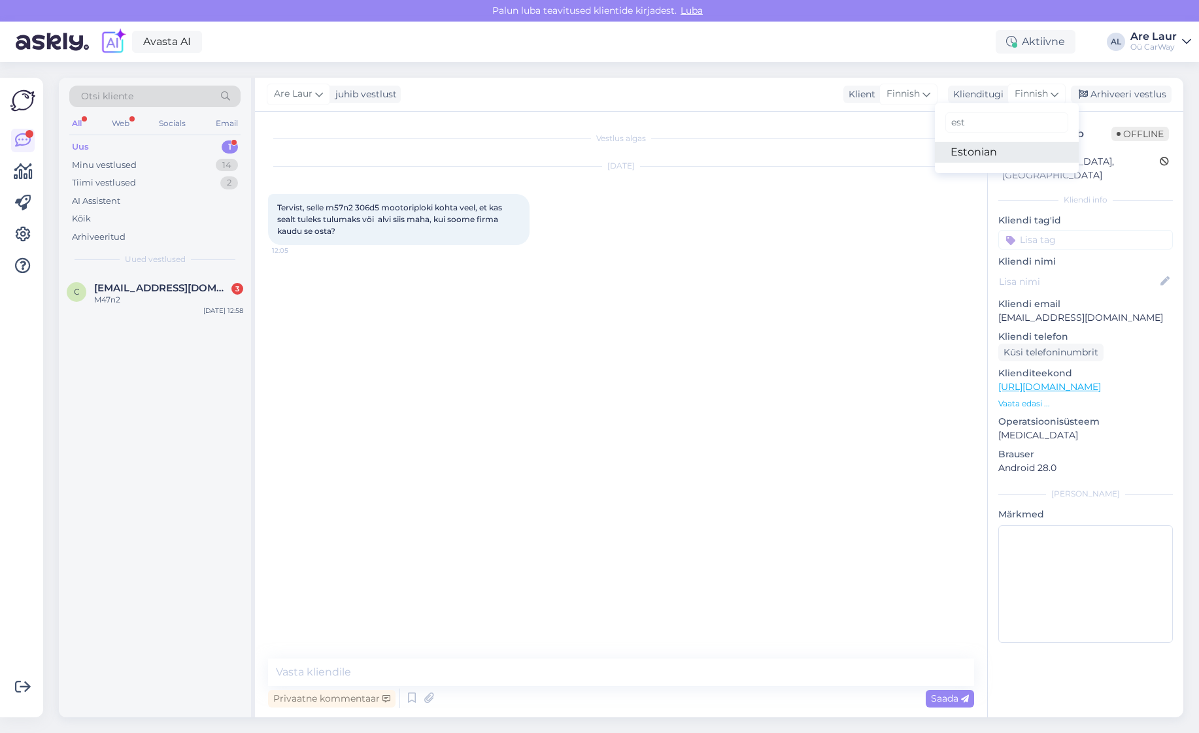 This screenshot has height=733, width=1199. I want to click on p: Kliendi nimi, so click(1085, 261).